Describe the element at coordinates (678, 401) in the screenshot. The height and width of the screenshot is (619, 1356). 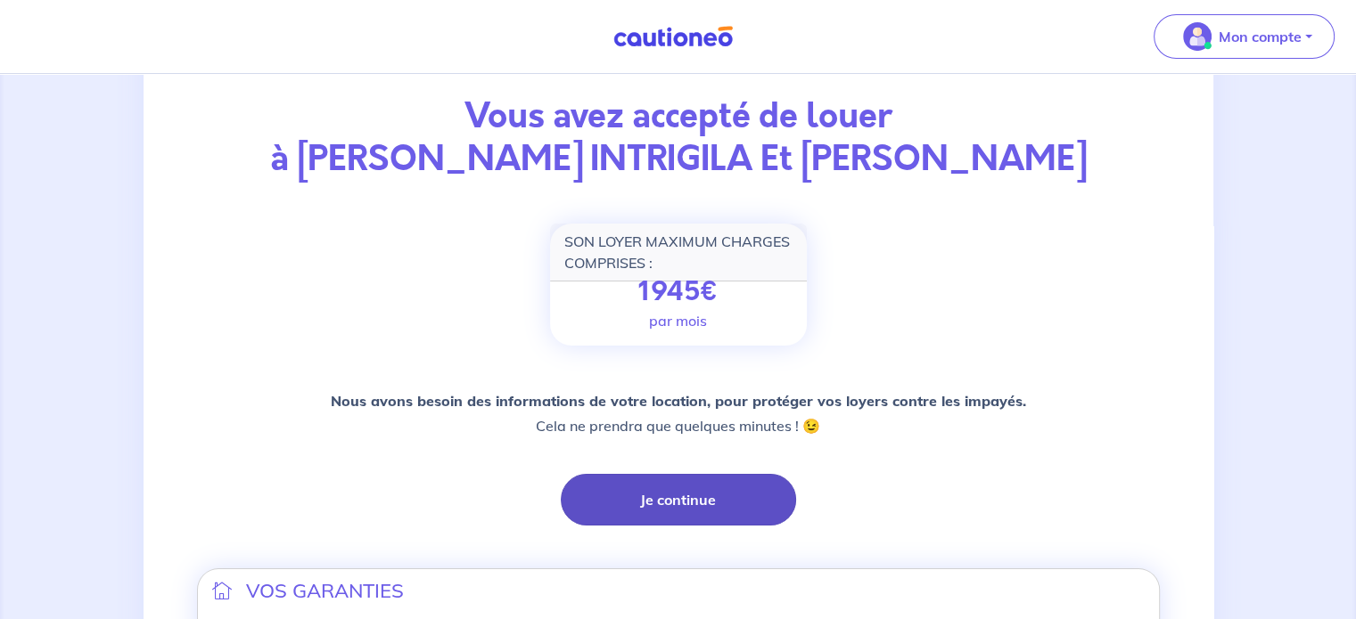
I see `strong: Nous avons besoin des informations de votre location, pour protéger vos loyers contre les impayés.` at that location.